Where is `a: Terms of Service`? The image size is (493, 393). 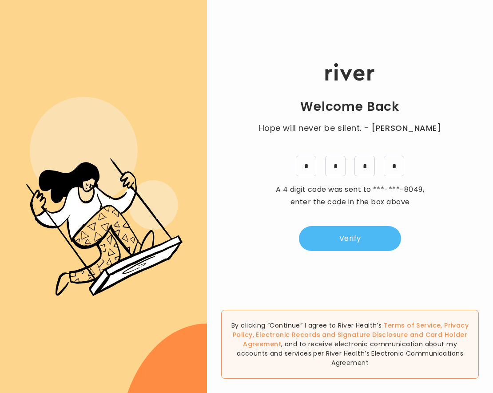 a: Terms of Service is located at coordinates (413, 325).